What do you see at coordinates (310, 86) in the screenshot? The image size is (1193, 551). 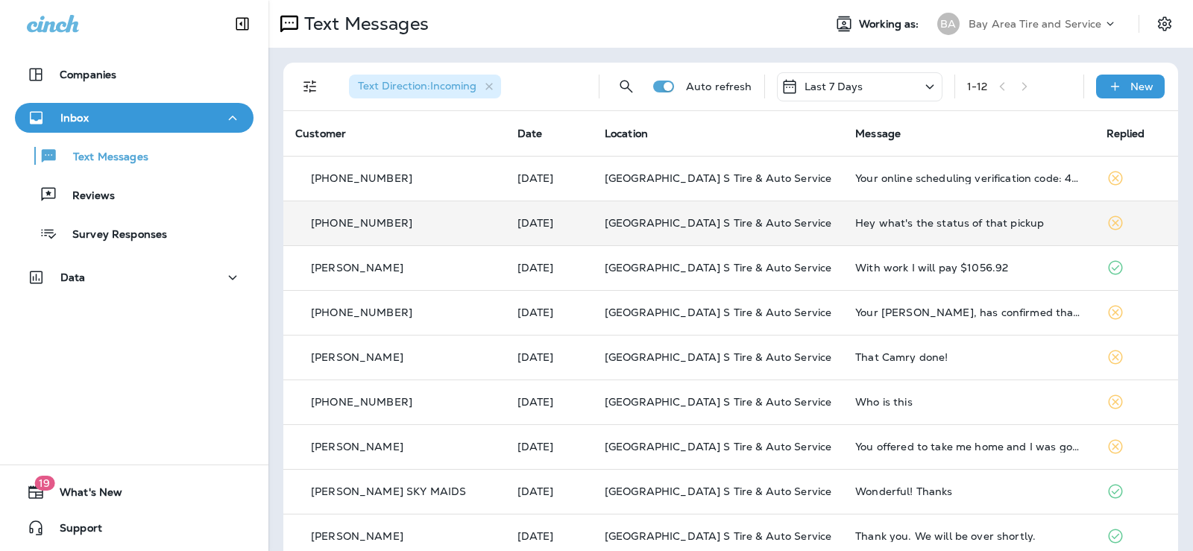 I see `button: Filters` at bounding box center [310, 86].